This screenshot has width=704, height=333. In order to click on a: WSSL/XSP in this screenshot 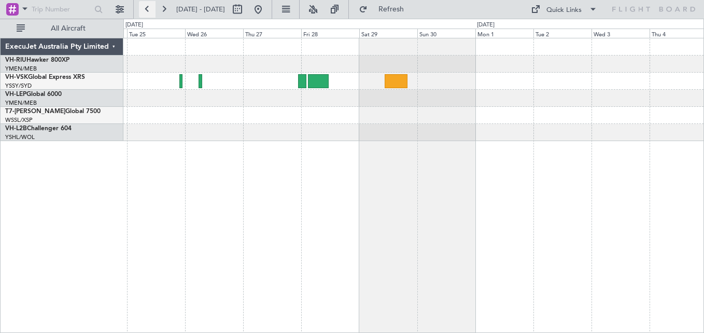, I will do `click(19, 120)`.